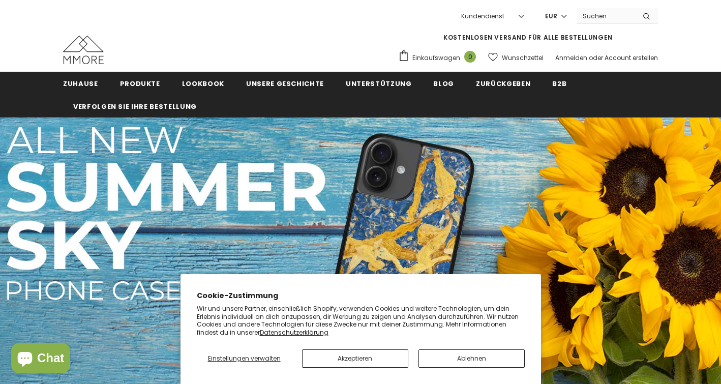  Describe the element at coordinates (80, 83) in the screenshot. I see `span: Zuhause` at that location.